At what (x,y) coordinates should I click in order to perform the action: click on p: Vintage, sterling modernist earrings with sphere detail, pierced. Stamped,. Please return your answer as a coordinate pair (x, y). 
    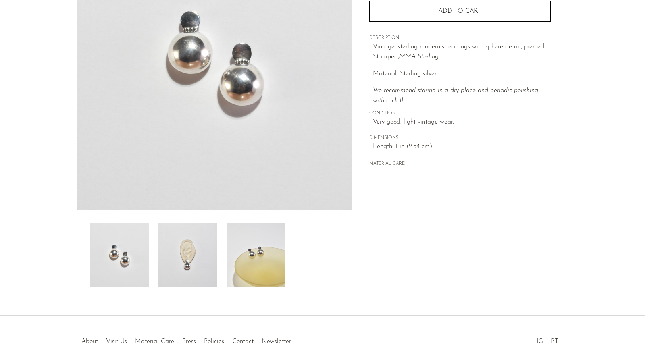
    Looking at the image, I should click on (462, 52).